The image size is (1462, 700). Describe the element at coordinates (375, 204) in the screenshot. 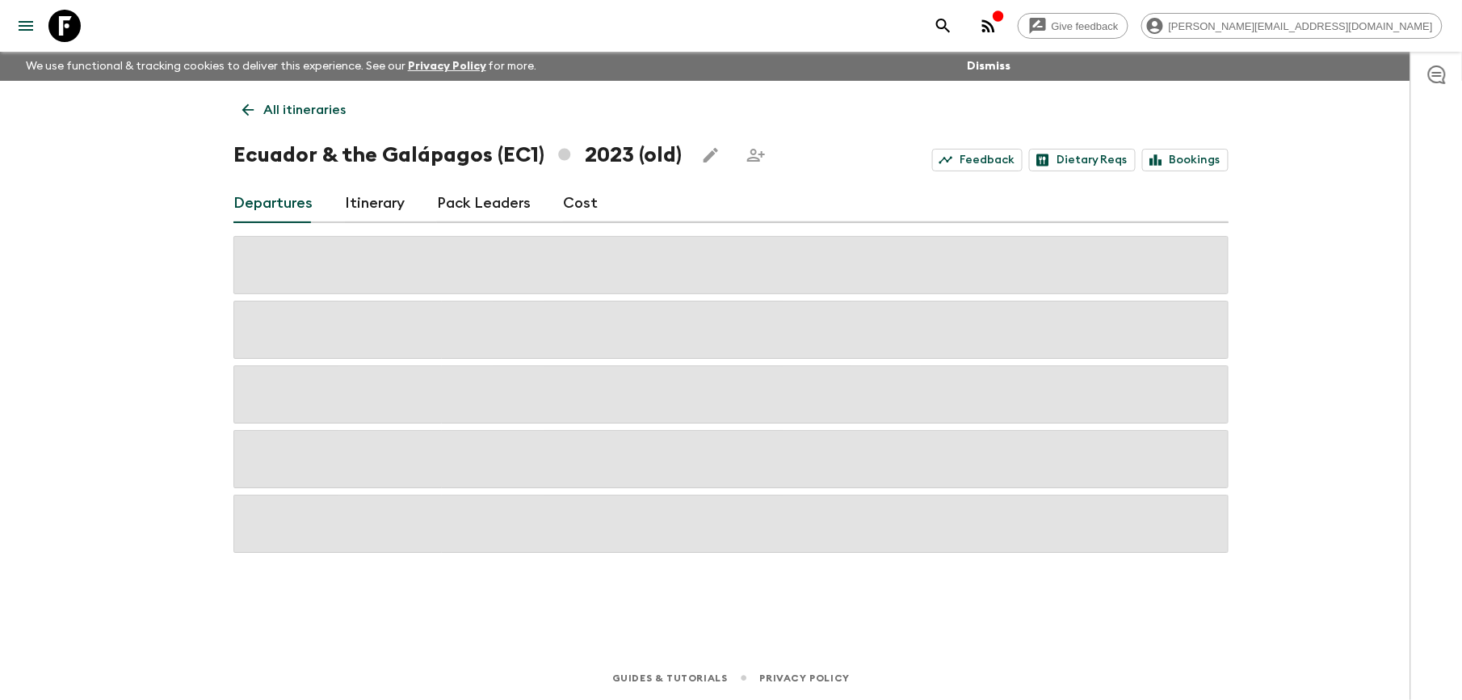

I see `a: Itinerary` at that location.